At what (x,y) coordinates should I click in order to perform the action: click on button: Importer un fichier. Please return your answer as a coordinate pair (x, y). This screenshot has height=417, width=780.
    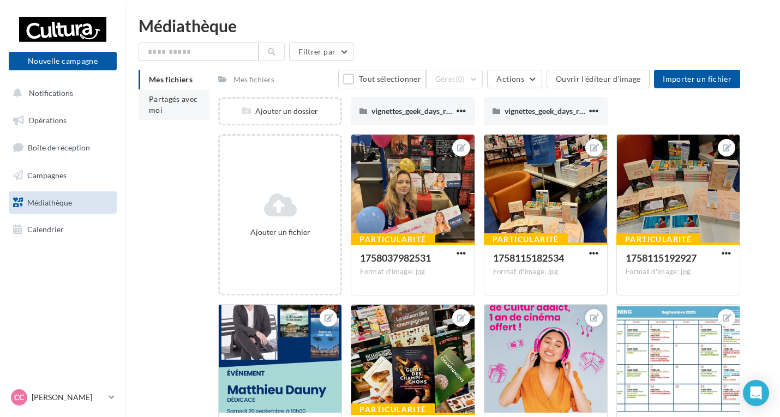
    Looking at the image, I should click on (697, 79).